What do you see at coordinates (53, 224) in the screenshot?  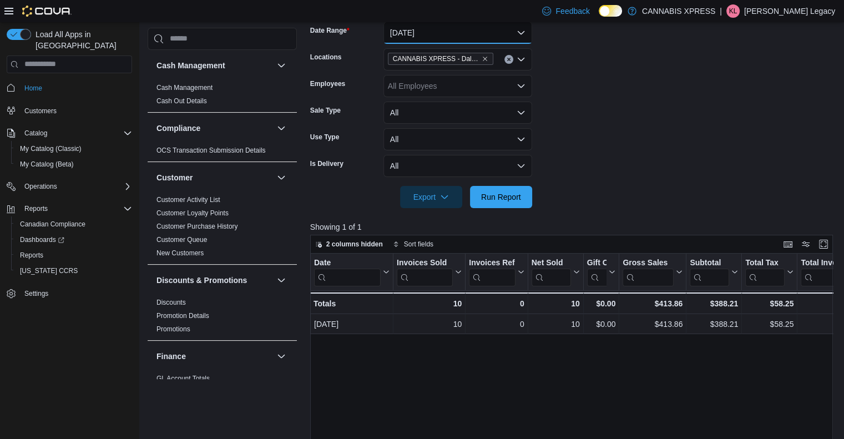 I see `span: Canadian Compliance` at bounding box center [53, 224].